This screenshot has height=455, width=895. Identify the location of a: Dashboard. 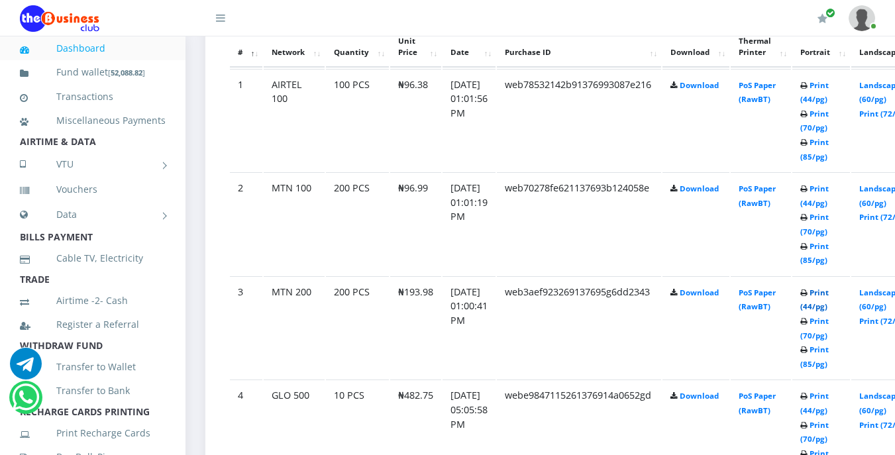
(93, 48).